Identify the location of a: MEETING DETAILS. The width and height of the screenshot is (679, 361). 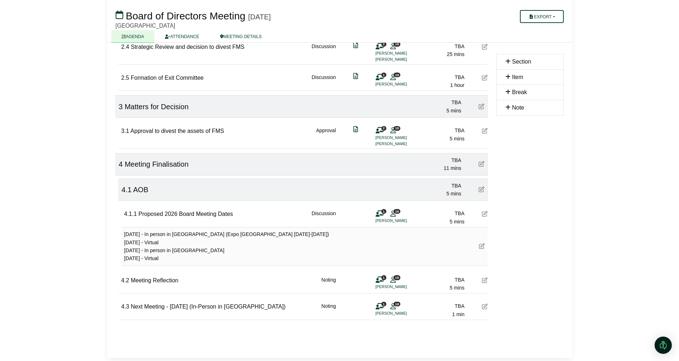
(241, 36).